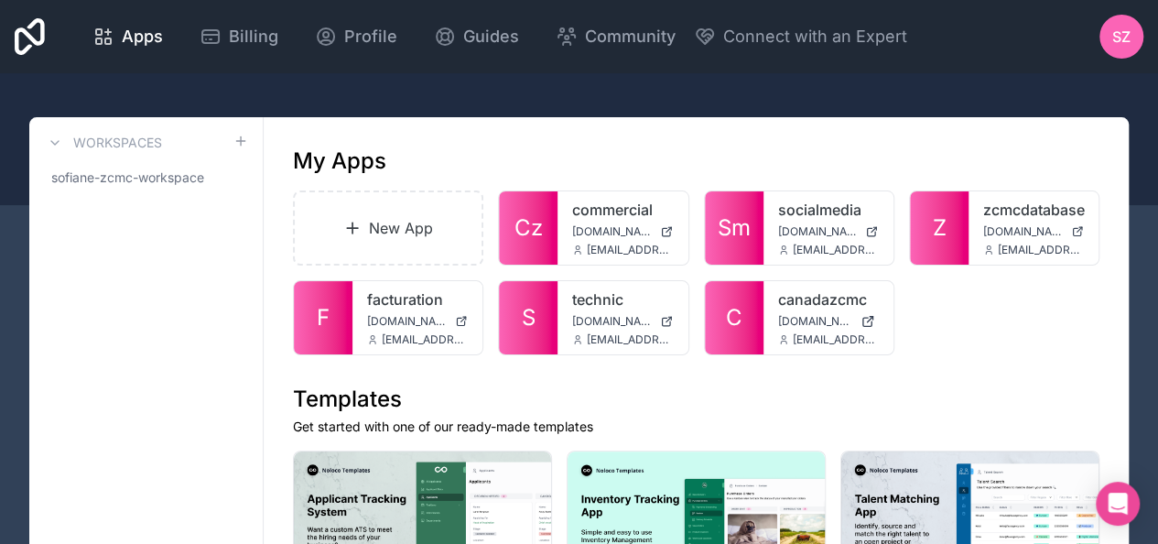 This screenshot has height=544, width=1158. I want to click on span: Profile, so click(371, 37).